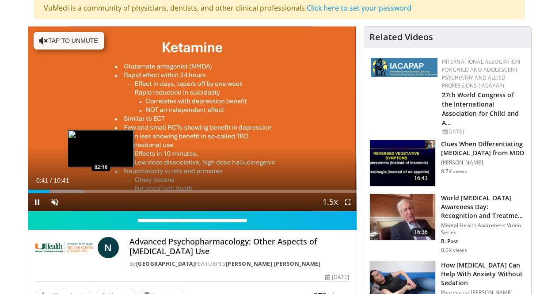 The image size is (559, 294). I want to click on img: a6520382-d332-4ed3-9891-ee688fa49237.150x105_q85_crop-smart_upscale.jpg, so click(403, 163).